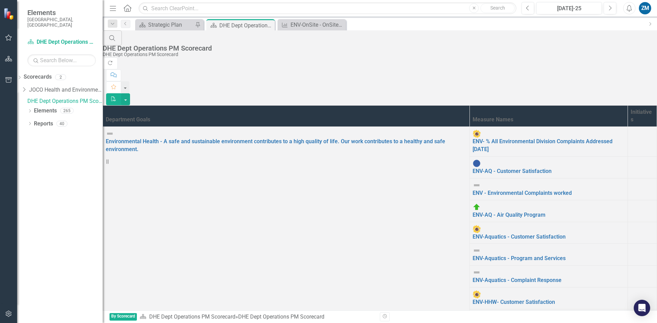  What do you see at coordinates (645, 8) in the screenshot?
I see `button: ZM` at bounding box center [645, 8].